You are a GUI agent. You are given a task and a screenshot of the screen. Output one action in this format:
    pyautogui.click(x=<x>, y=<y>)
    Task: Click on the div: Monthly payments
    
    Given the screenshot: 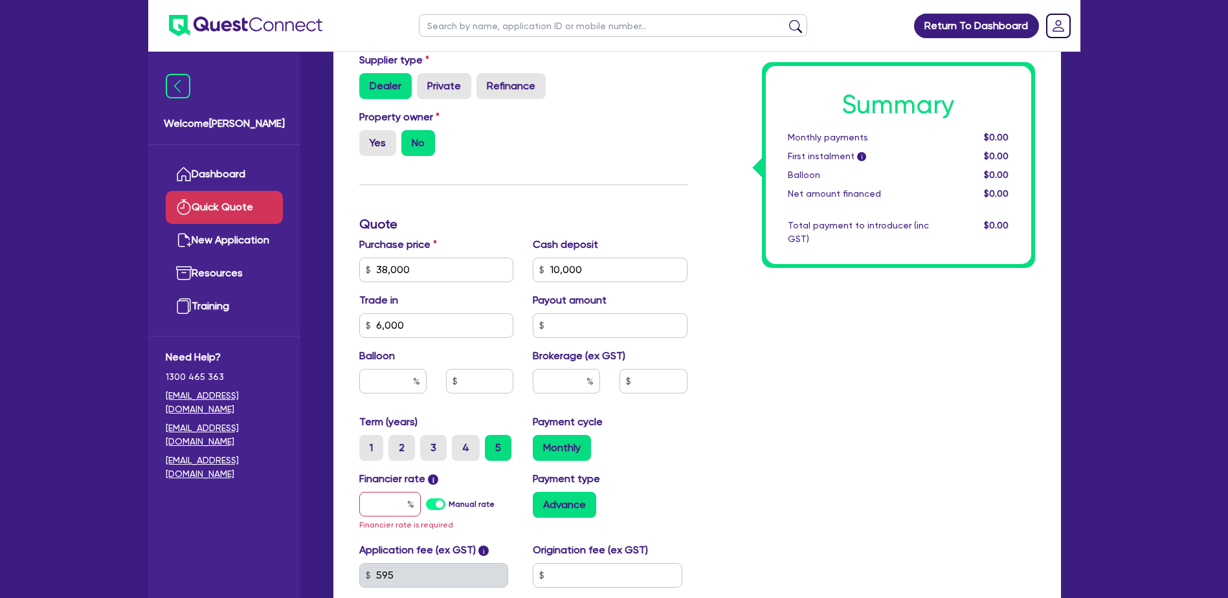 What is the action you would take?
    pyautogui.click(x=858, y=137)
    